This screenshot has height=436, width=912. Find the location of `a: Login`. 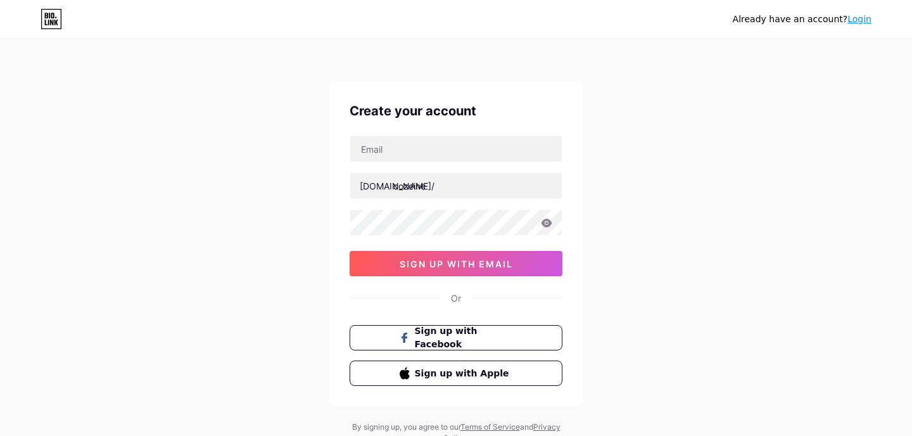

a: Login is located at coordinates (859, 19).